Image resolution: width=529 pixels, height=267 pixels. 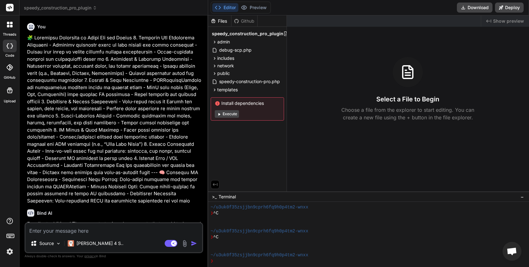 What do you see at coordinates (194, 243) in the screenshot?
I see `img: icon` at bounding box center [194, 243].